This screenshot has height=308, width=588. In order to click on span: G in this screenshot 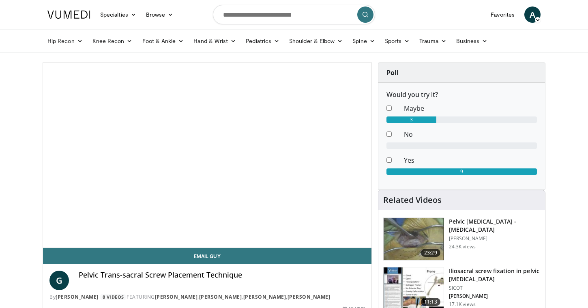, I will do `click(59, 280)`.